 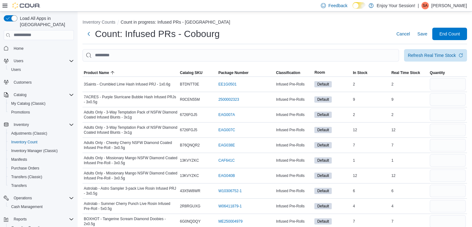 I want to click on a: Inventory Count, so click(x=24, y=142).